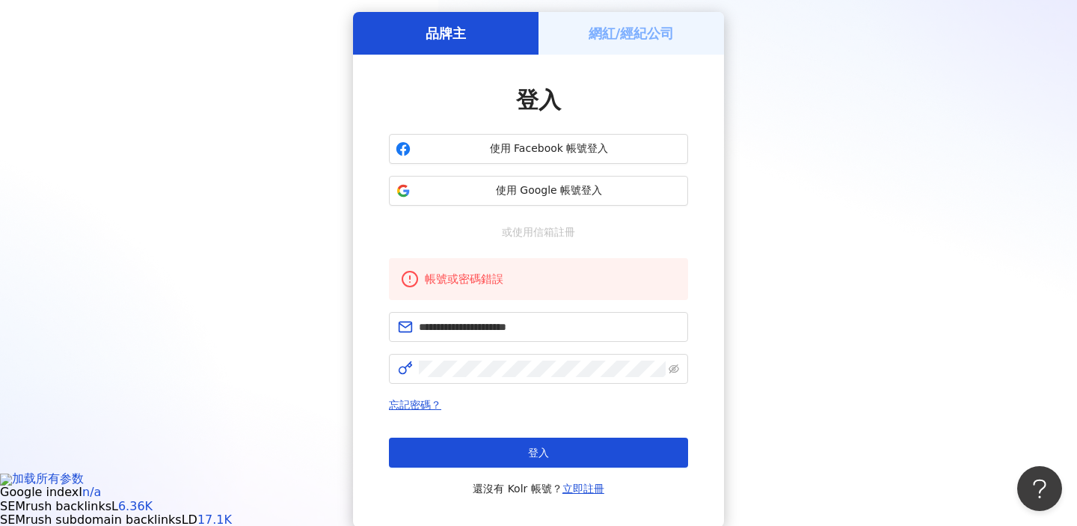 This screenshot has width=1077, height=526. Describe the element at coordinates (538, 452) in the screenshot. I see `button: 登入` at that location.